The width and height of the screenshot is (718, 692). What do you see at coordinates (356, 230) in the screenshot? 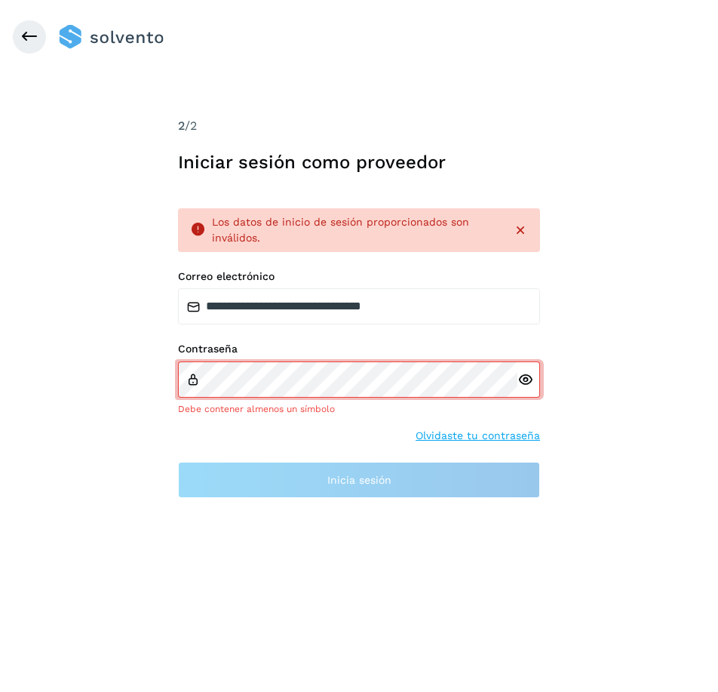
I see `div: Los datos de inicio de sesión proporcionados son inválidos.` at bounding box center [356, 230].